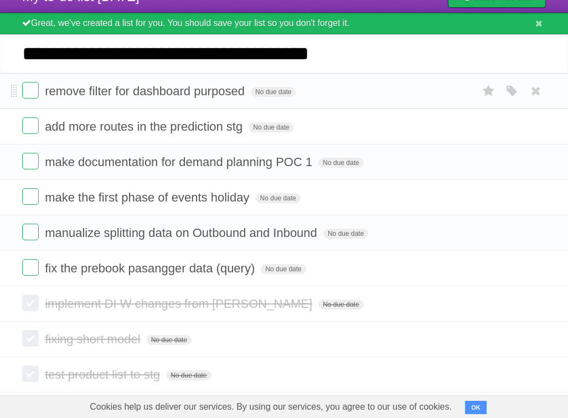  I want to click on span: remove filter for dashboard purposed, so click(146, 91).